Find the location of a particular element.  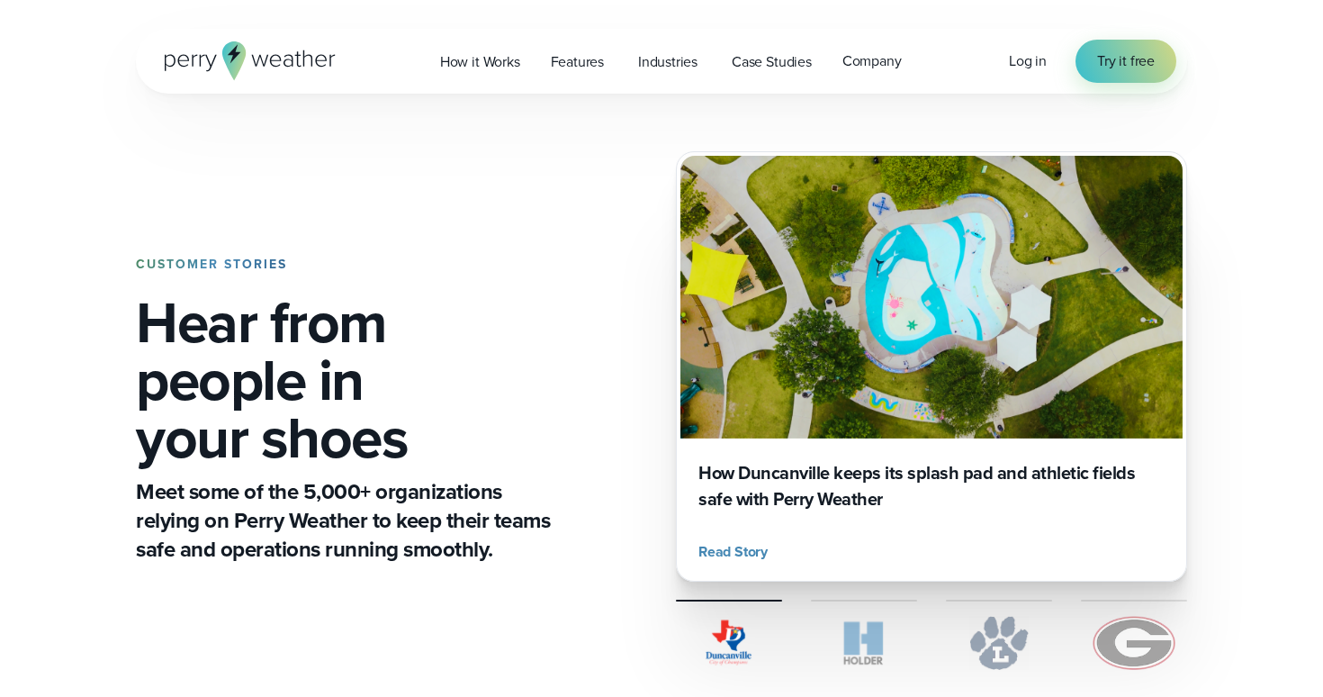

p: Meet some of the 5,000+ organizations relying on Perry Weather to keep their teams safe and opera... is located at coordinates (347, 520).